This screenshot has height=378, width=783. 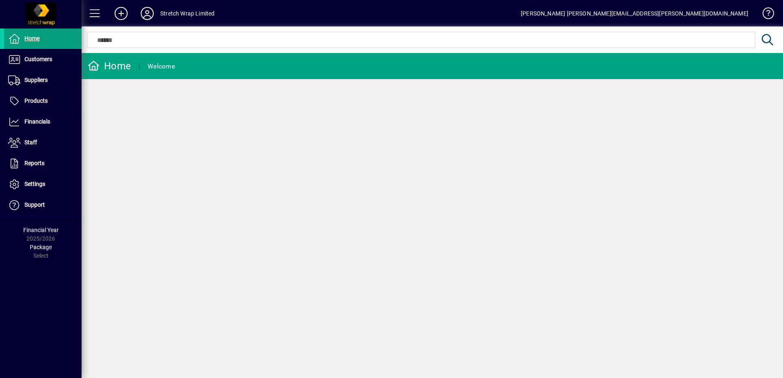 What do you see at coordinates (41, 230) in the screenshot?
I see `span: Financial Year` at bounding box center [41, 230].